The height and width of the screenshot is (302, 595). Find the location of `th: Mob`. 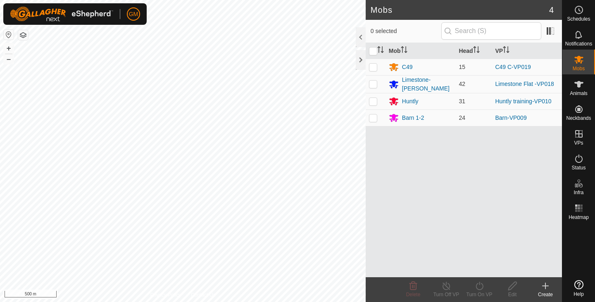

th: Mob is located at coordinates (421, 51).